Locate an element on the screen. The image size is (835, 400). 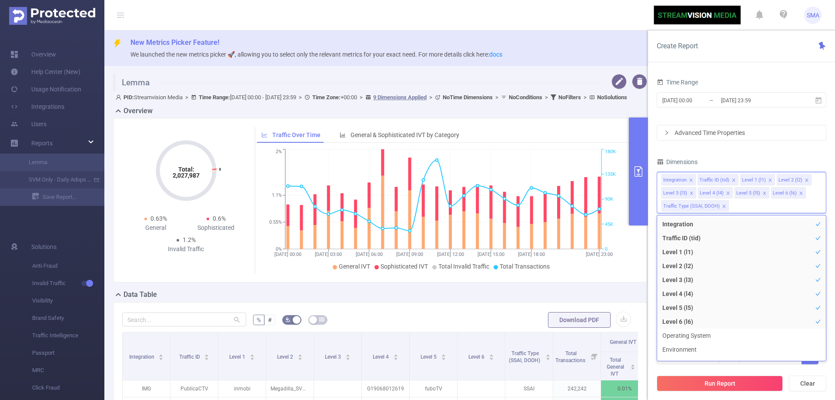
span: Brand Safety is located at coordinates (68, 318).